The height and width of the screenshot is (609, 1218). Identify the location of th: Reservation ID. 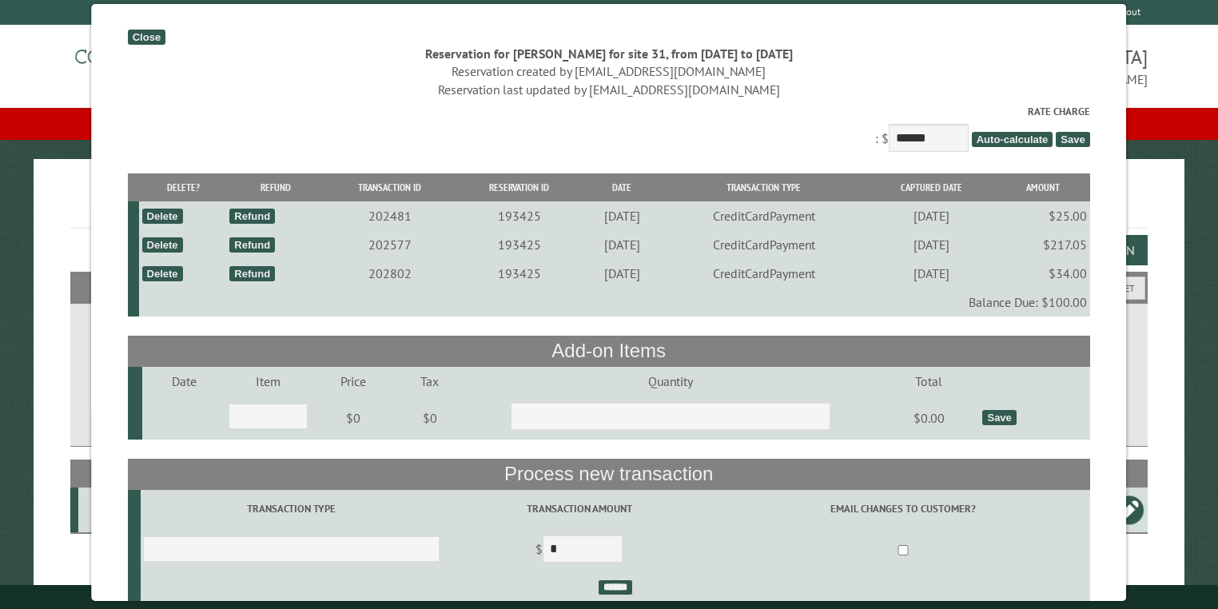
(519, 187).